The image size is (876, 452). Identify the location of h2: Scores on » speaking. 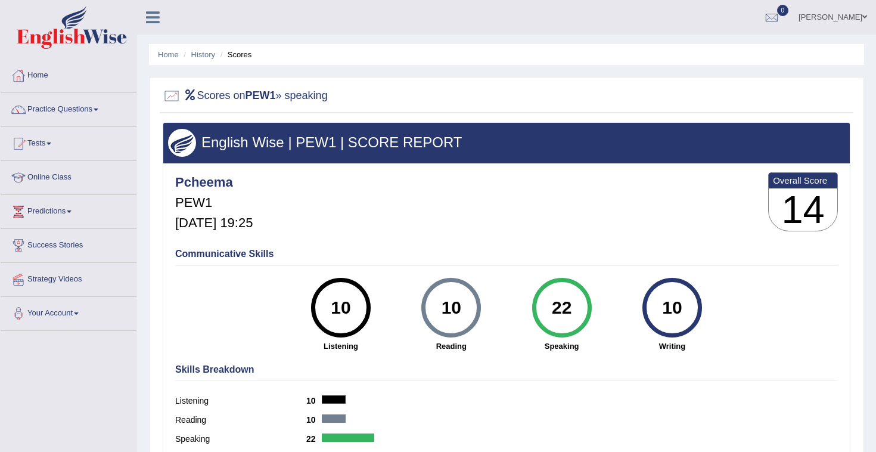
(245, 96).